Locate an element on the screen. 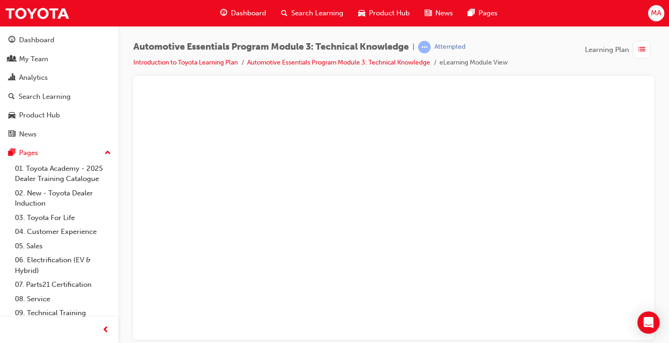 The width and height of the screenshot is (669, 343). span: learningRecordVerb_ATTEMPT-icon is located at coordinates (424, 47).